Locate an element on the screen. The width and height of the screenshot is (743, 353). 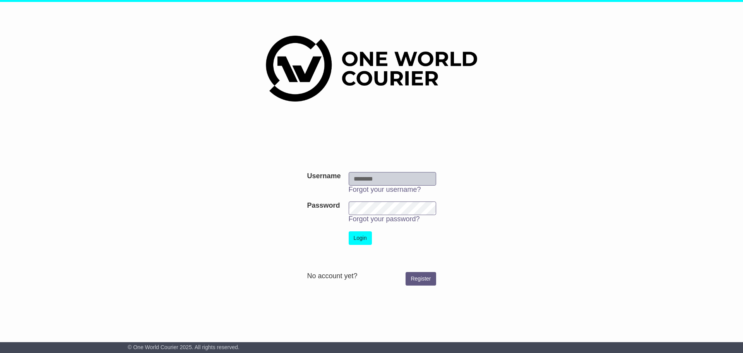
a: Forgot your username? is located at coordinates (385, 189).